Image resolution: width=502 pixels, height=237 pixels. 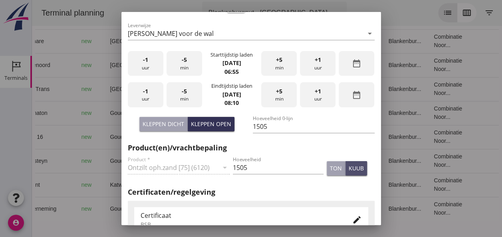 I want to click on td: 621, so click(x=188, y=65).